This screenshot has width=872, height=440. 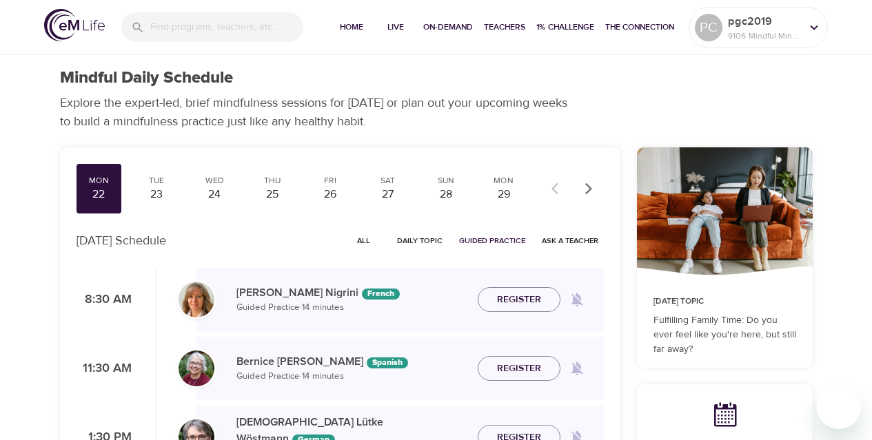 I want to click on img: Bernice_Moore_min.jpg, so click(x=196, y=369).